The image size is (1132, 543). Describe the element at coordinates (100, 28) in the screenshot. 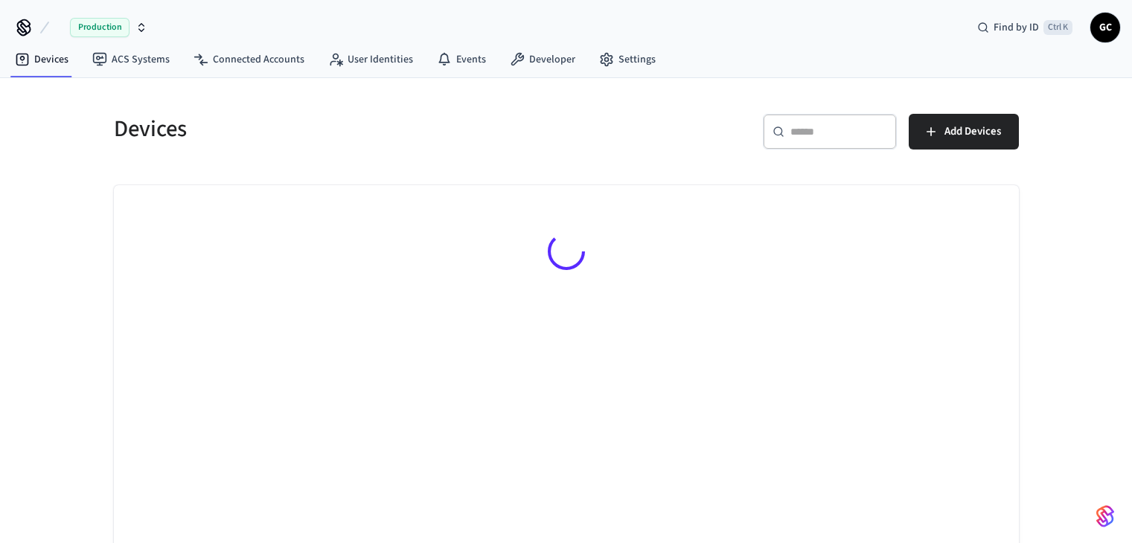

I see `span: Production` at that location.